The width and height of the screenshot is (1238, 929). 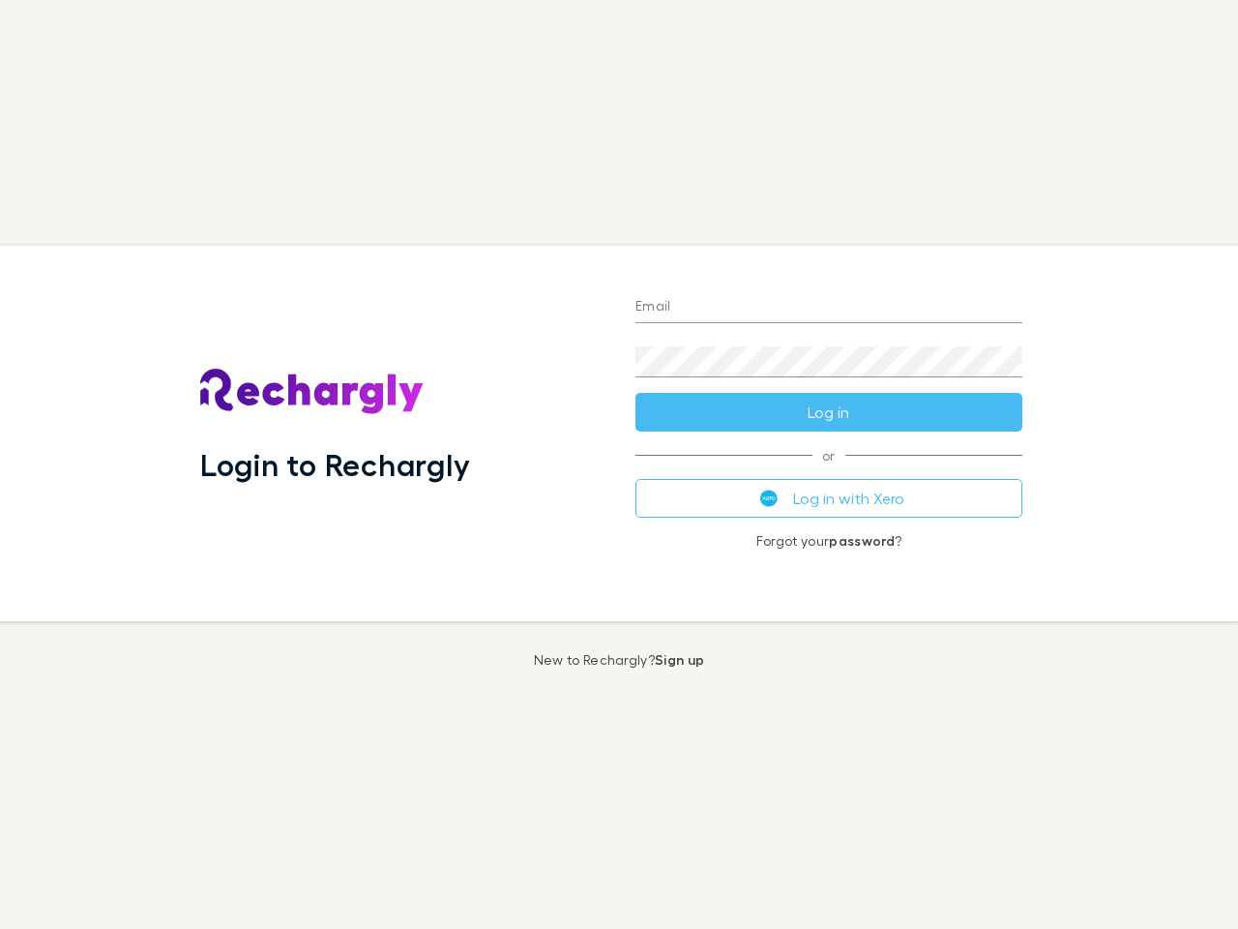 What do you see at coordinates (769, 498) in the screenshot?
I see `img: Xero's logo` at bounding box center [769, 498].